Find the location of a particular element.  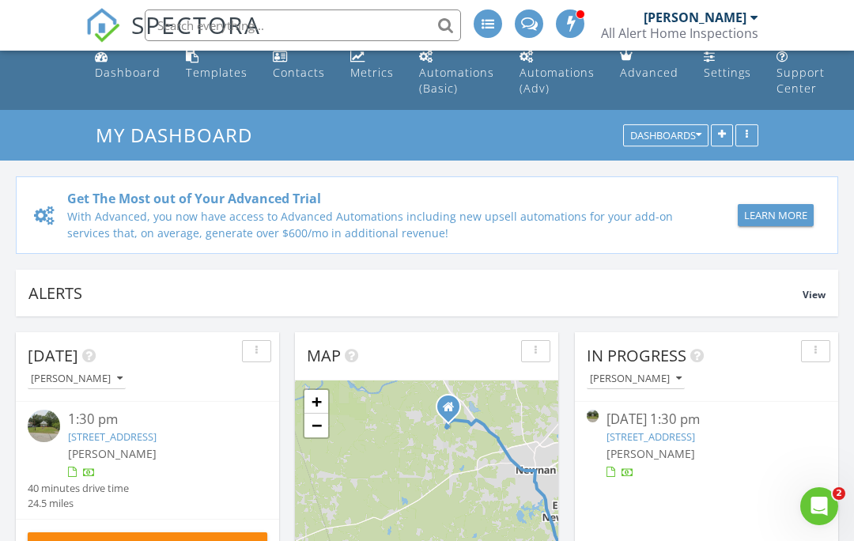

div: 24.5 miles is located at coordinates (78, 503).